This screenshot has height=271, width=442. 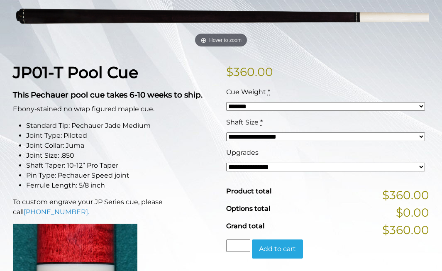 What do you see at coordinates (121, 176) in the screenshot?
I see `li: Pin Type: Pechauer Speed joint` at bounding box center [121, 176].